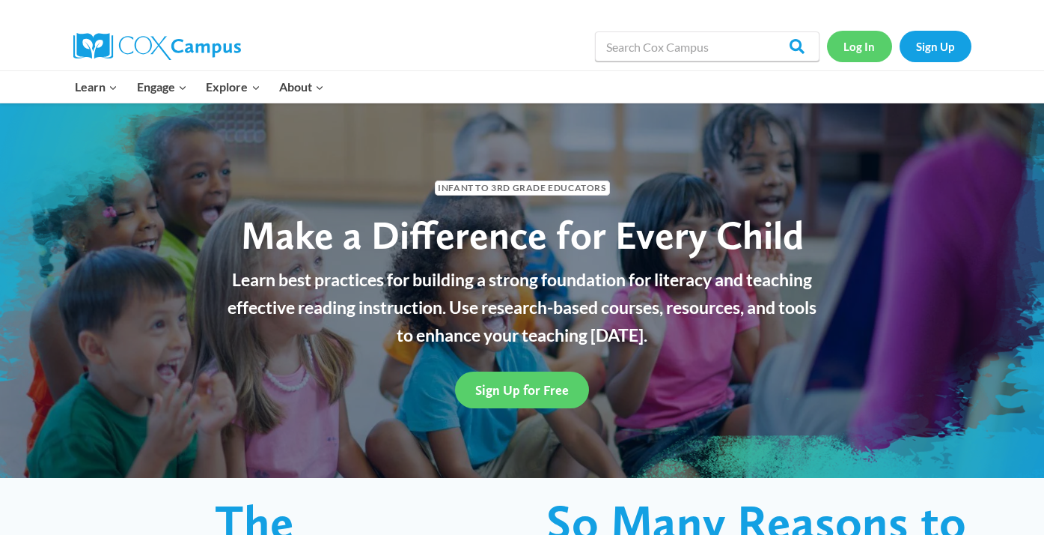 This screenshot has width=1044, height=535. Describe the element at coordinates (522, 389) in the screenshot. I see `a: Sign Up for Free` at that location.